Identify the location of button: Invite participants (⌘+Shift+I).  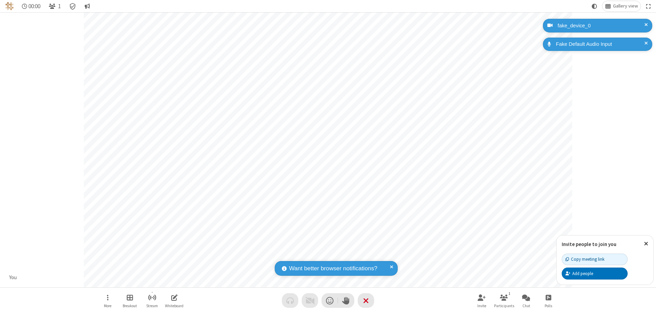
(482, 300).